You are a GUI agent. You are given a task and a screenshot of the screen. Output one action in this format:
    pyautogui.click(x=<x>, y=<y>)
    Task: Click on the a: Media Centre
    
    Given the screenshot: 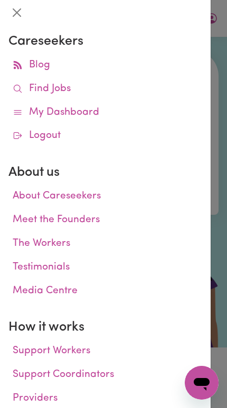 What is the action you would take?
    pyautogui.click(x=105, y=291)
    